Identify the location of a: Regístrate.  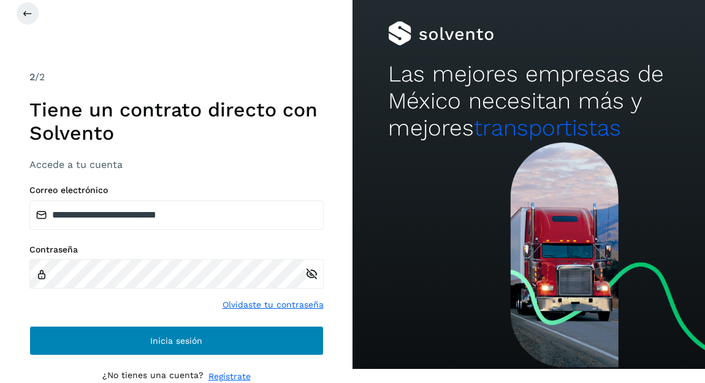
(229, 376).